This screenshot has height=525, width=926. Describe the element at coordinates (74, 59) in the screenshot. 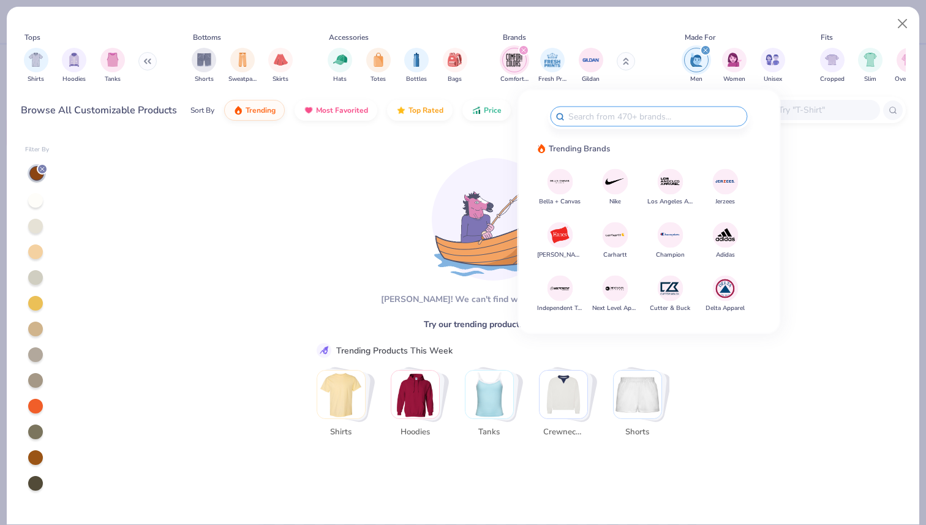

I see `img: Hoodies Image` at that location.